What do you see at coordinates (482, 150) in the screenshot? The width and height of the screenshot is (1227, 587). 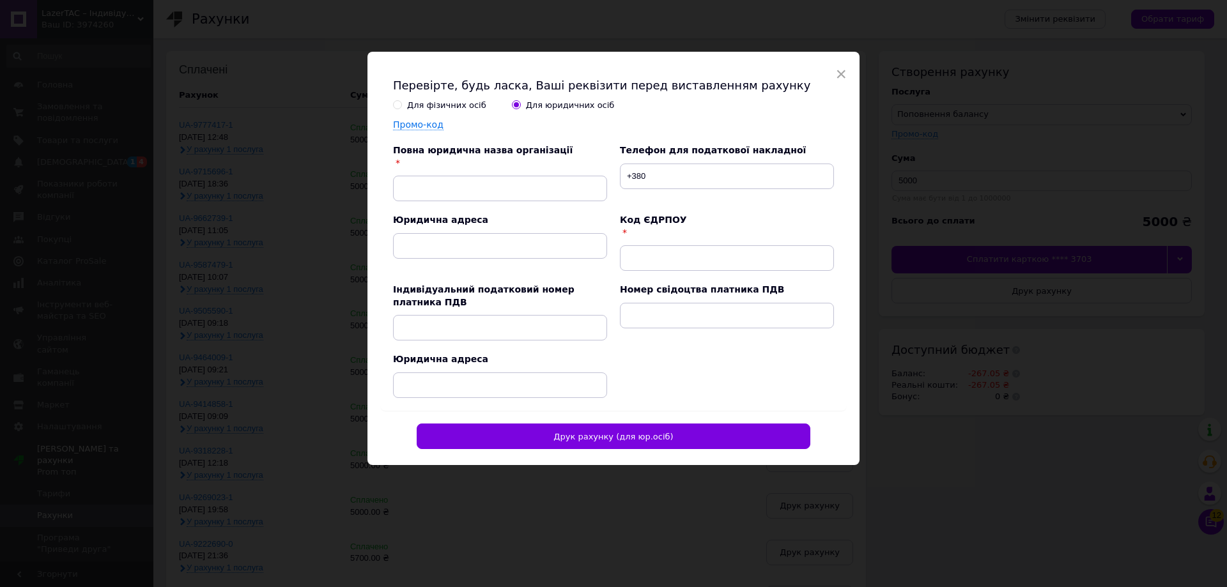 I see `label: Повна юридична назва організації` at bounding box center [482, 150].